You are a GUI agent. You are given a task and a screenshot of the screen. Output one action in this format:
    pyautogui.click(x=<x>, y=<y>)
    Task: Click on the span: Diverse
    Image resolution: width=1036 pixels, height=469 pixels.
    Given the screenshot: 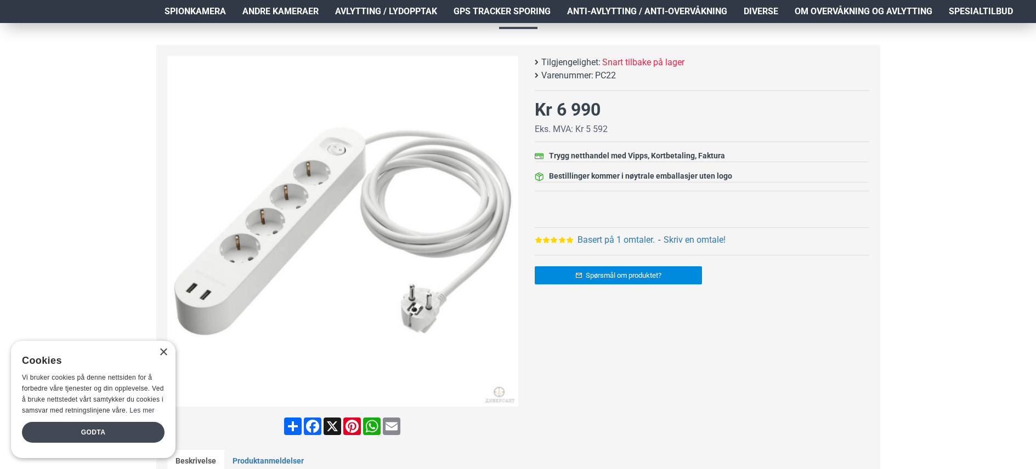 What is the action you would take?
    pyautogui.click(x=761, y=12)
    